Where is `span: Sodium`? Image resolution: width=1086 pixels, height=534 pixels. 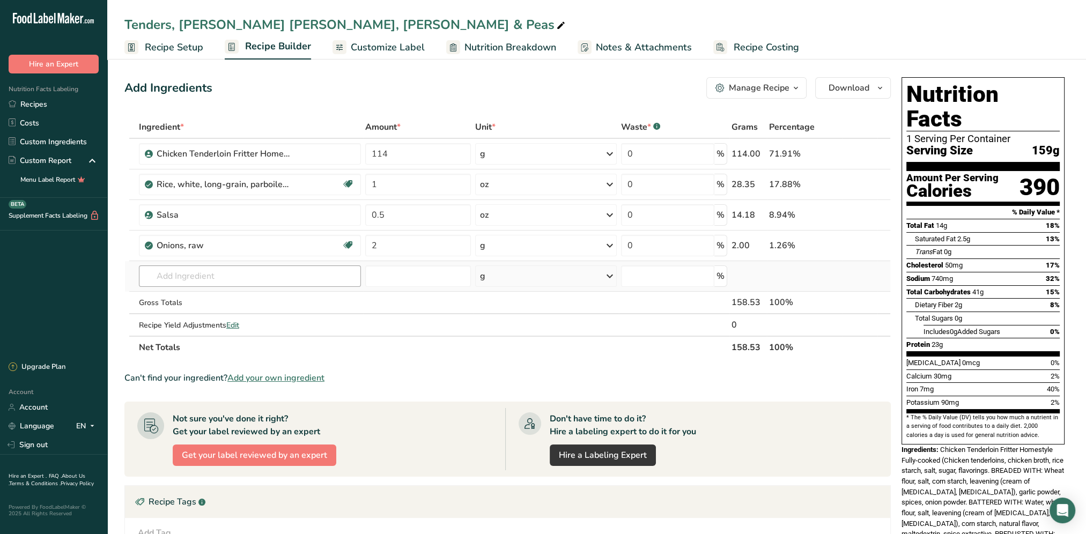 span: Sodium is located at coordinates (918, 278).